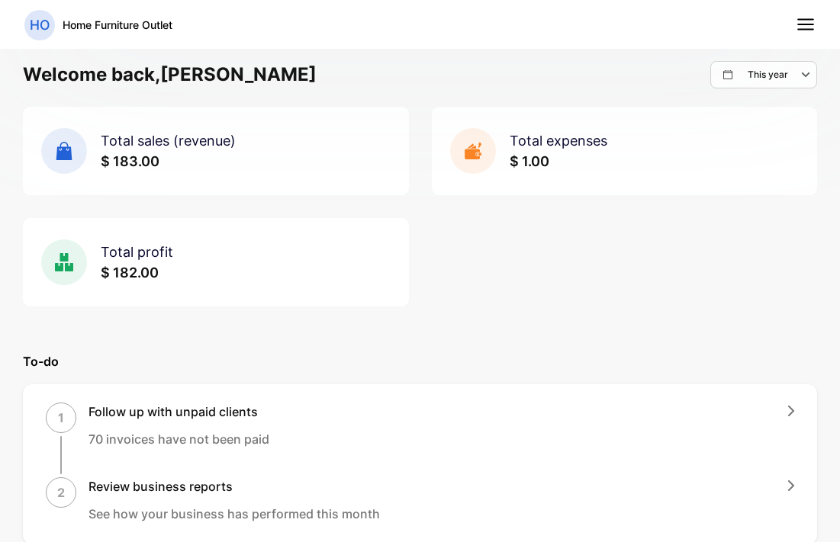 This screenshot has width=840, height=542. I want to click on p: 2, so click(61, 493).